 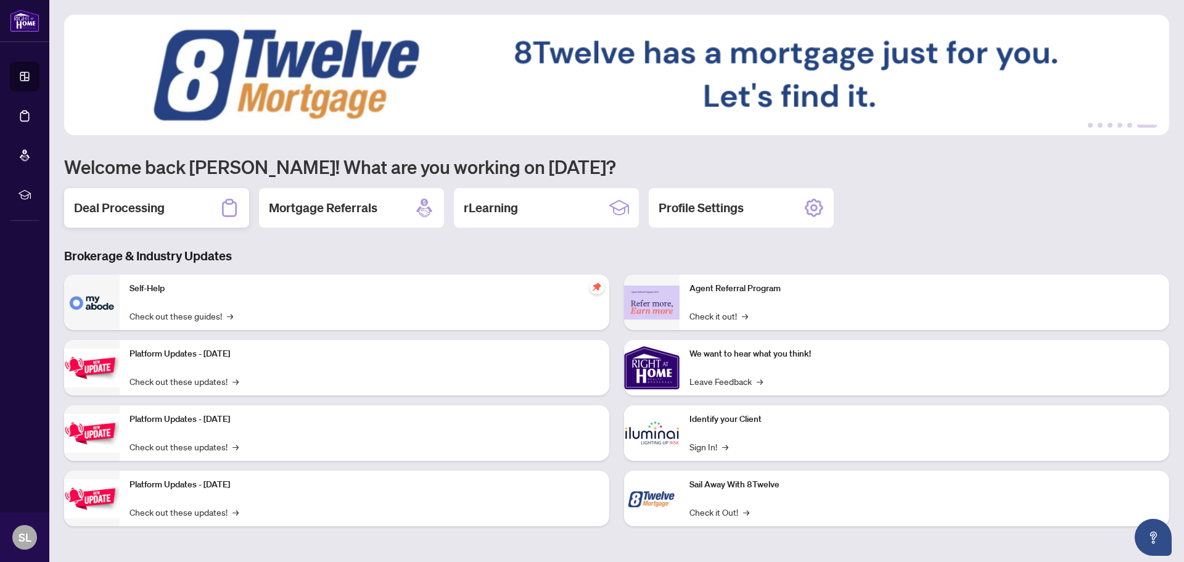 What do you see at coordinates (652, 498) in the screenshot?
I see `img: Sail Away With 8Twelve` at bounding box center [652, 498].